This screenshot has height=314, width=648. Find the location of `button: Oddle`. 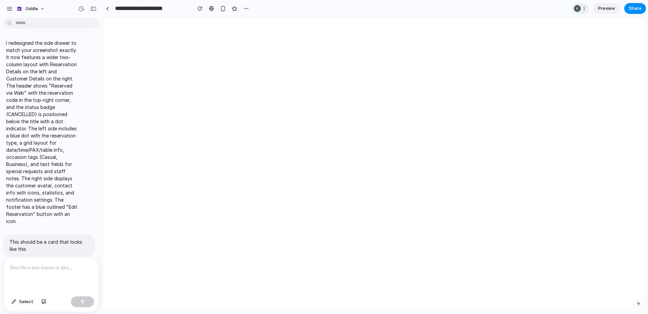

button: Oddle is located at coordinates (31, 9).